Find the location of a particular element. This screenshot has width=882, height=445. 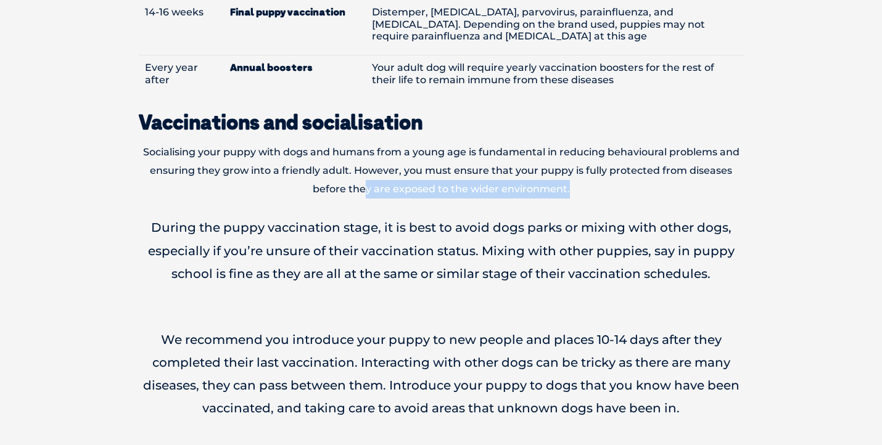

strong: Final puppy vaccination is located at coordinates (295, 12).